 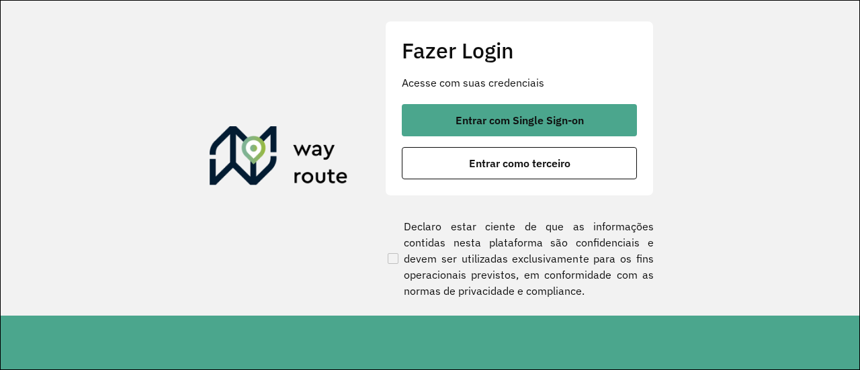 What do you see at coordinates (519, 259) in the screenshot?
I see `label: Declaro estar ciente de que as informações contidas nesta plataforma são confidenciais e devem se...` at bounding box center [519, 259].